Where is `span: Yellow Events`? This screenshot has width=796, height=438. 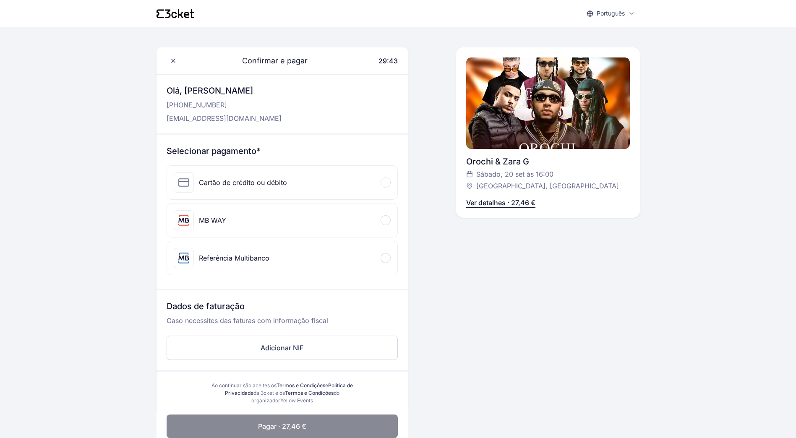 span: Yellow Events is located at coordinates (297, 400).